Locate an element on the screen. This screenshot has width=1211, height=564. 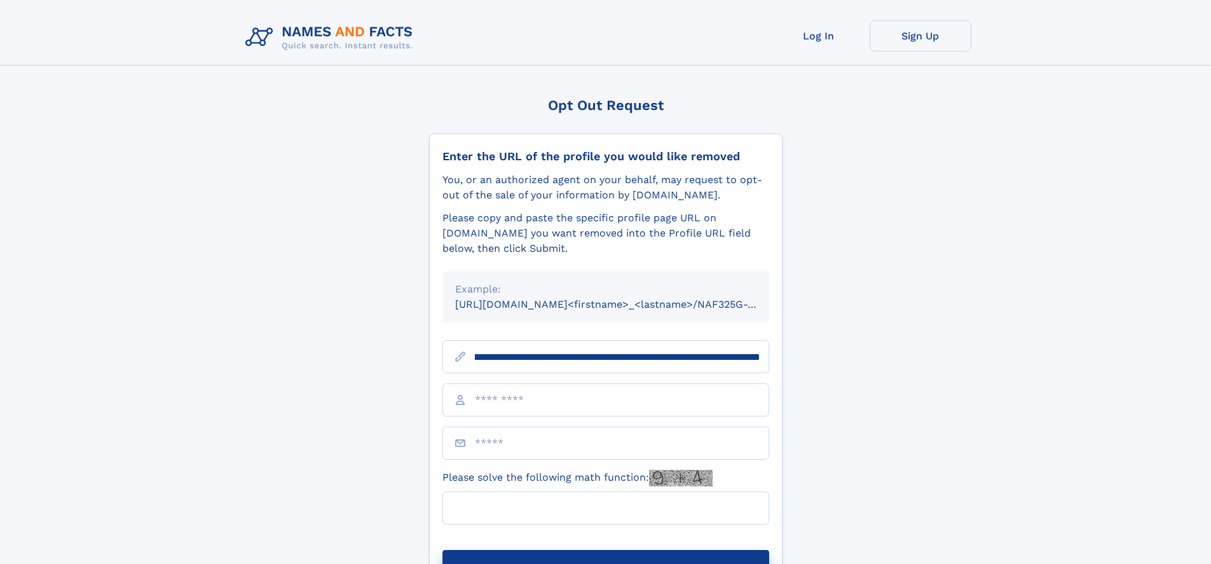
div: Enter the URL of the profile you would like removed is located at coordinates (606, 156).